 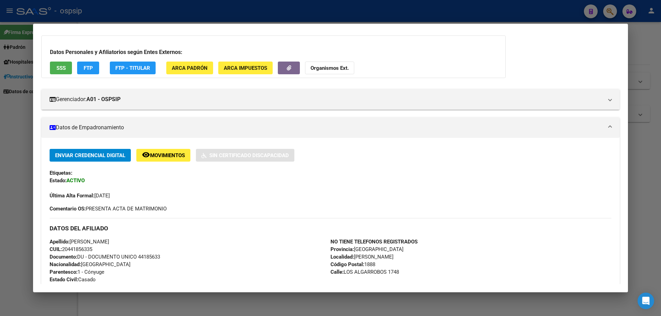 What do you see at coordinates (61, 68) in the screenshot?
I see `span: SSS` at bounding box center [61, 68].